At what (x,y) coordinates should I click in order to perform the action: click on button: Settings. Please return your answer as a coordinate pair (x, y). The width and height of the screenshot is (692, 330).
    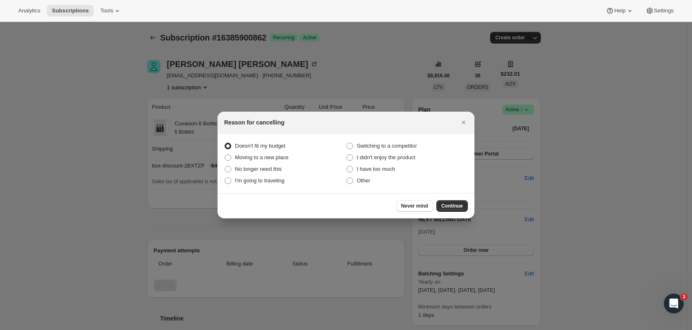
    Looking at the image, I should click on (659, 11).